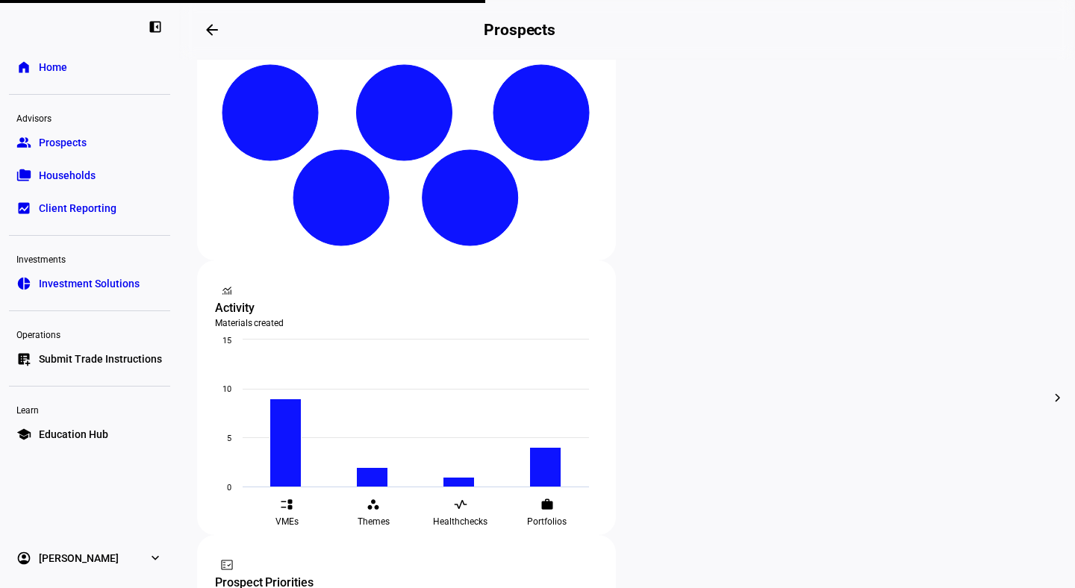  Describe the element at coordinates (73, 434) in the screenshot. I see `span: Education Hub` at that location.